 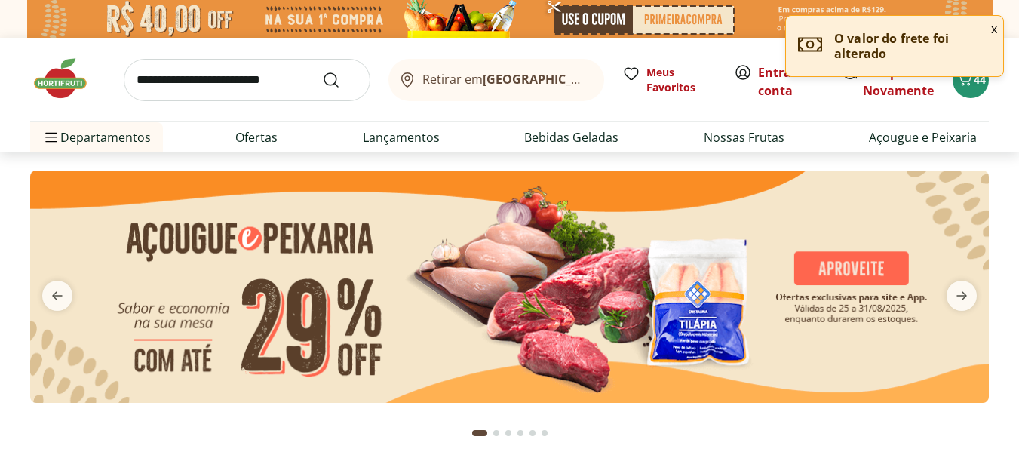 I want to click on input: search, so click(x=247, y=80).